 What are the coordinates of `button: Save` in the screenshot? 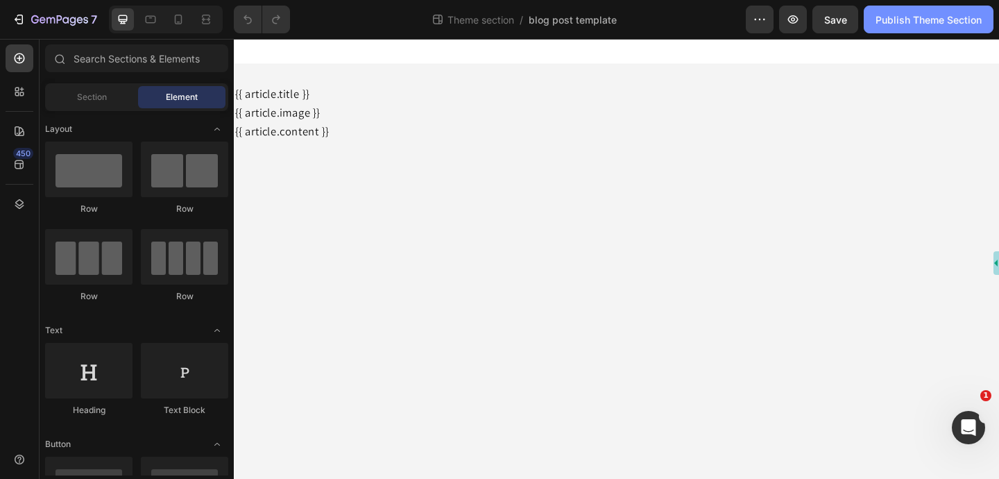 It's located at (835, 19).